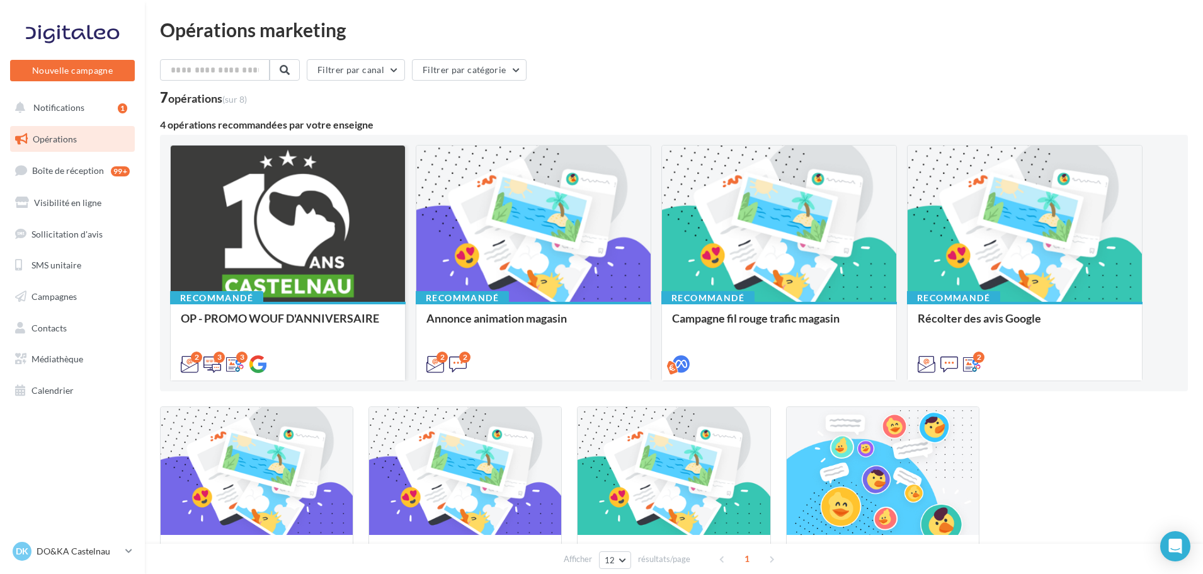 The width and height of the screenshot is (1203, 574). What do you see at coordinates (1175, 546) in the screenshot?
I see `div: Open Intercom Messenger` at bounding box center [1175, 546].